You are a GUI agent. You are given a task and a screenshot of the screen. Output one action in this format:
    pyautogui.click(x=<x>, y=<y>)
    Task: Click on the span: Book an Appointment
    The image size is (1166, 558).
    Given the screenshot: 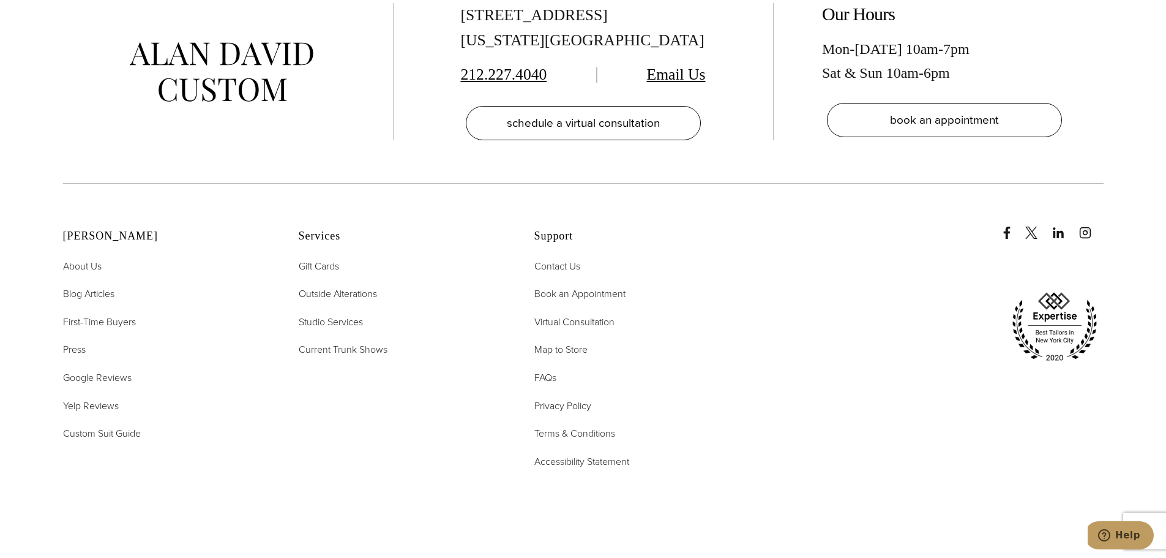 What is the action you would take?
    pyautogui.click(x=580, y=293)
    